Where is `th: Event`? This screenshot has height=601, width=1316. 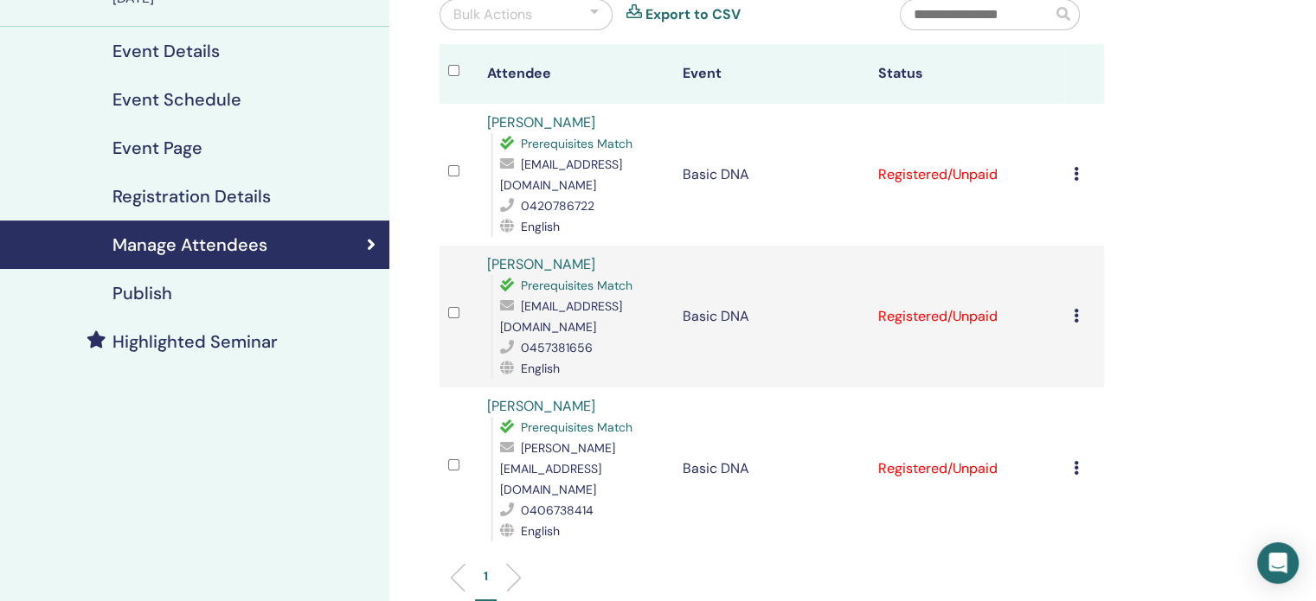
th: Event is located at coordinates (772, 74).